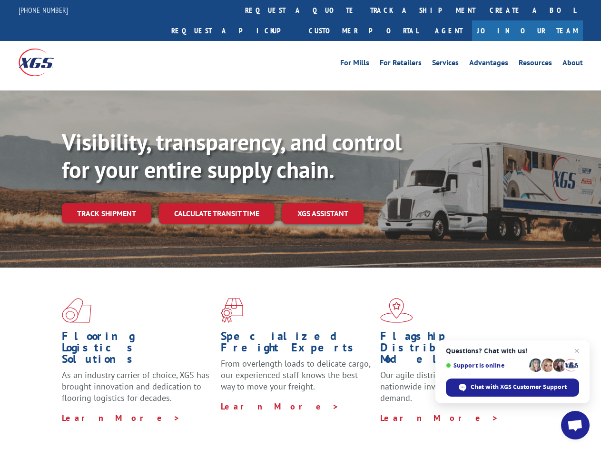  Describe the element at coordinates (513, 351) in the screenshot. I see `span: Questions? Chat with us!` at that location.